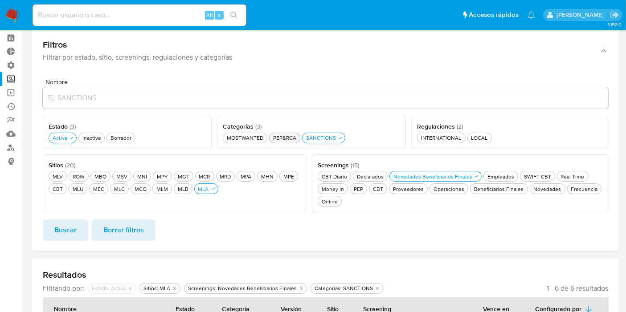 The width and height of the screenshot is (626, 312). What do you see at coordinates (614, 15) in the screenshot?
I see `a: Salir` at bounding box center [614, 15].